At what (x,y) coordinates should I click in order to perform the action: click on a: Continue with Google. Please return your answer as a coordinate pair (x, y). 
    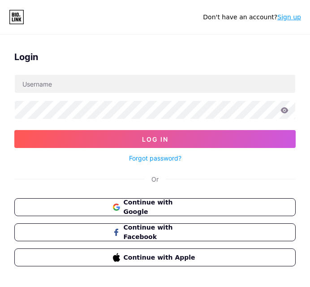
    Looking at the image, I should click on (155, 207).